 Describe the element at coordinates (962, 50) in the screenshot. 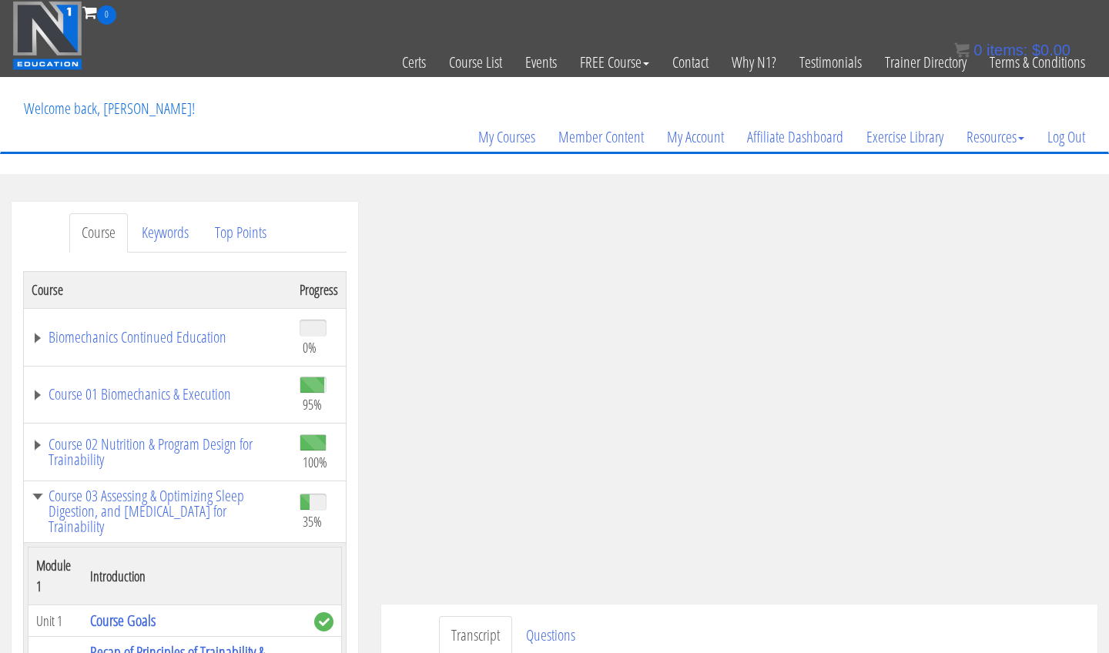

I see `img: icon11.png` at that location.